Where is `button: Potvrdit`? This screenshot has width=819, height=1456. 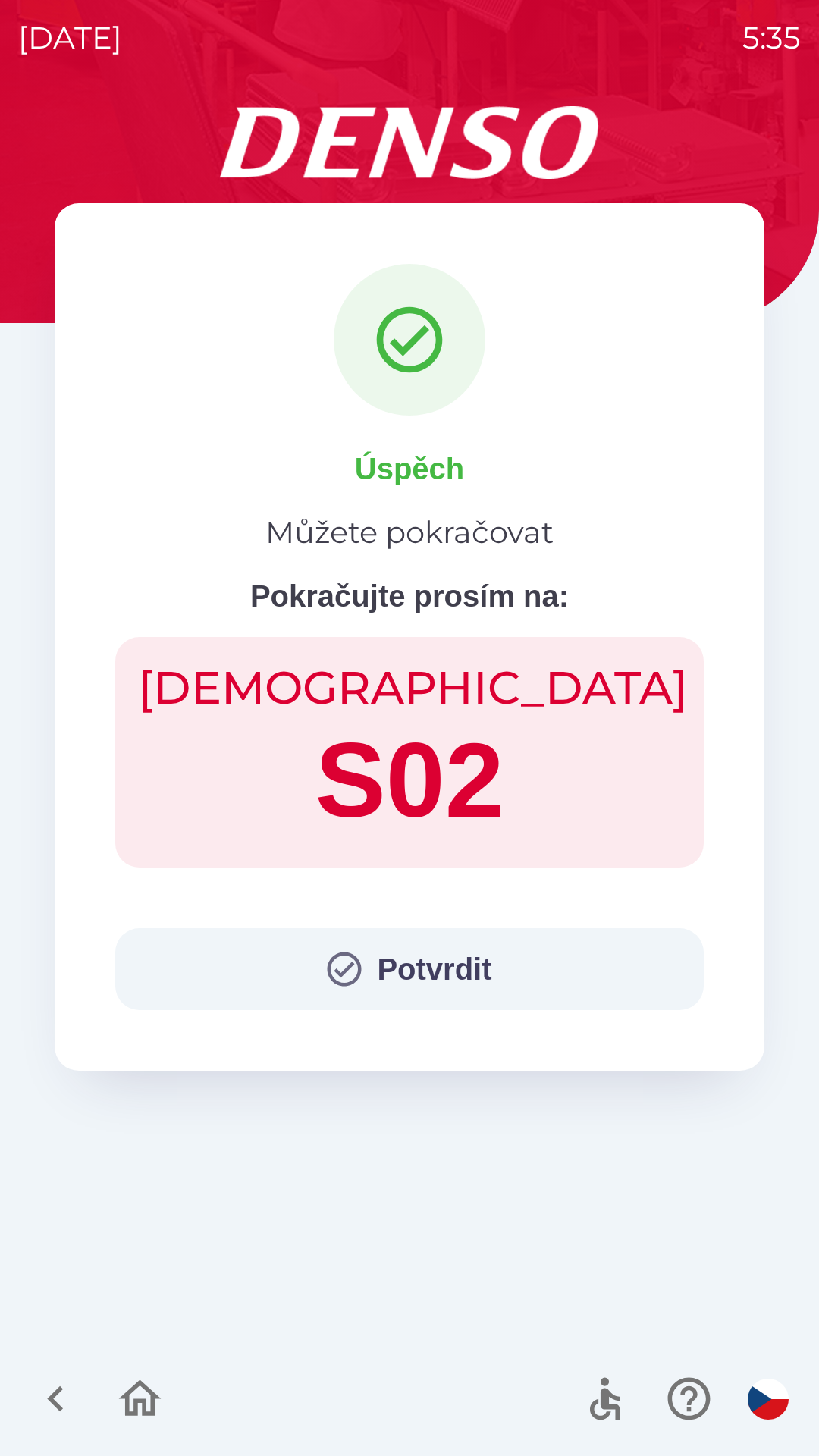 button: Potvrdit is located at coordinates (410, 969).